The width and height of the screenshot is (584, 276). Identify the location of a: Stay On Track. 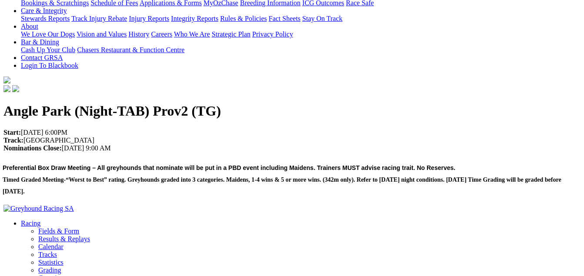
(322, 18).